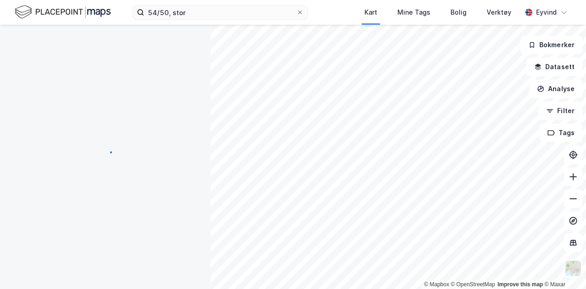 The width and height of the screenshot is (586, 289). What do you see at coordinates (520, 284) in the screenshot?
I see `a: Improve this map` at bounding box center [520, 284].